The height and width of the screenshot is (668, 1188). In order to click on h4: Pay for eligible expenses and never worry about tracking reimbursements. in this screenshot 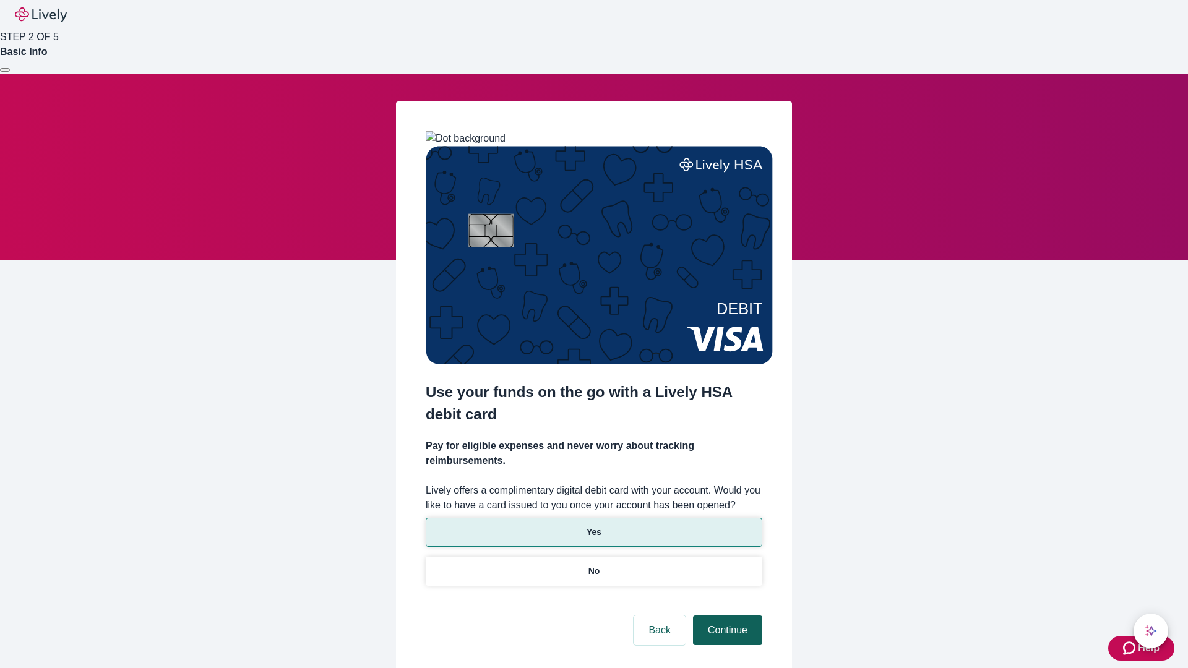, I will do `click(594, 454)`.